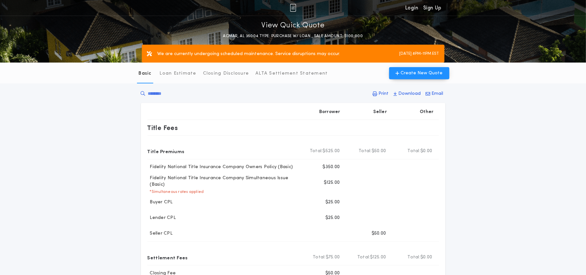 This screenshot has width=586, height=275. I want to click on p: Seller CPL, so click(160, 233).